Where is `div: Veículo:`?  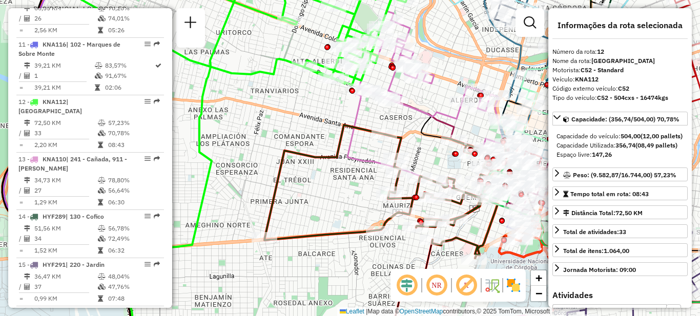
div: Veículo: is located at coordinates (620, 79).